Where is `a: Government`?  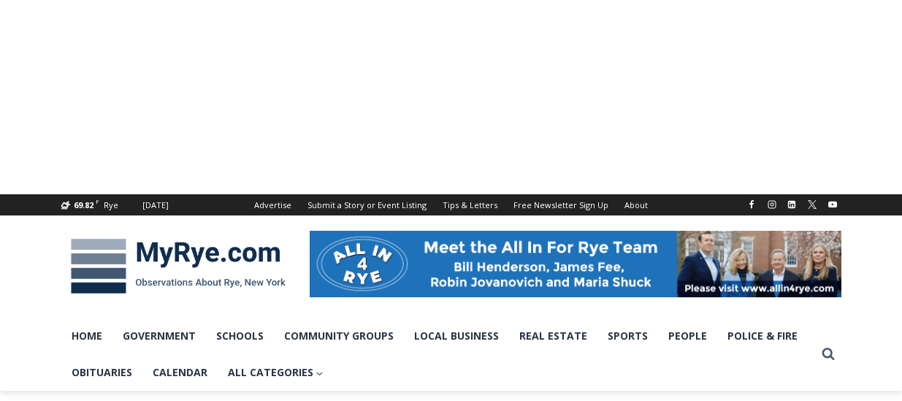 a: Government is located at coordinates (159, 336).